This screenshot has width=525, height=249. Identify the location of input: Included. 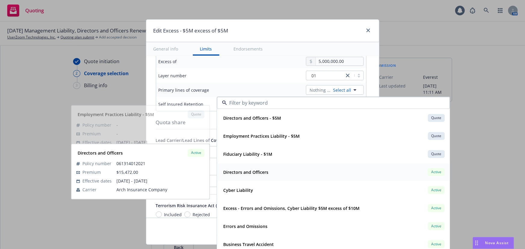
(159, 214).